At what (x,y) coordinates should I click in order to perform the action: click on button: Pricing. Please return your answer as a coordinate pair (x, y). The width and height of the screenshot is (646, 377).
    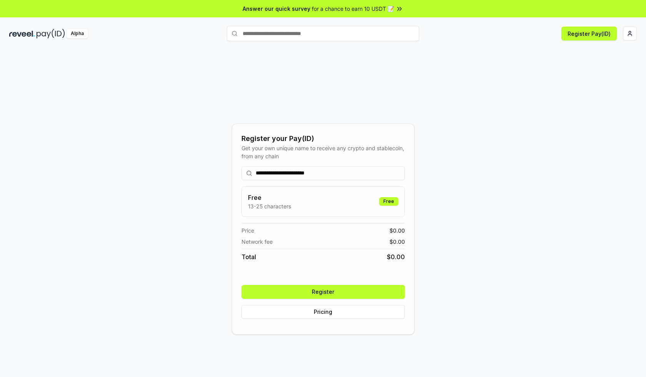
    Looking at the image, I should click on (323, 312).